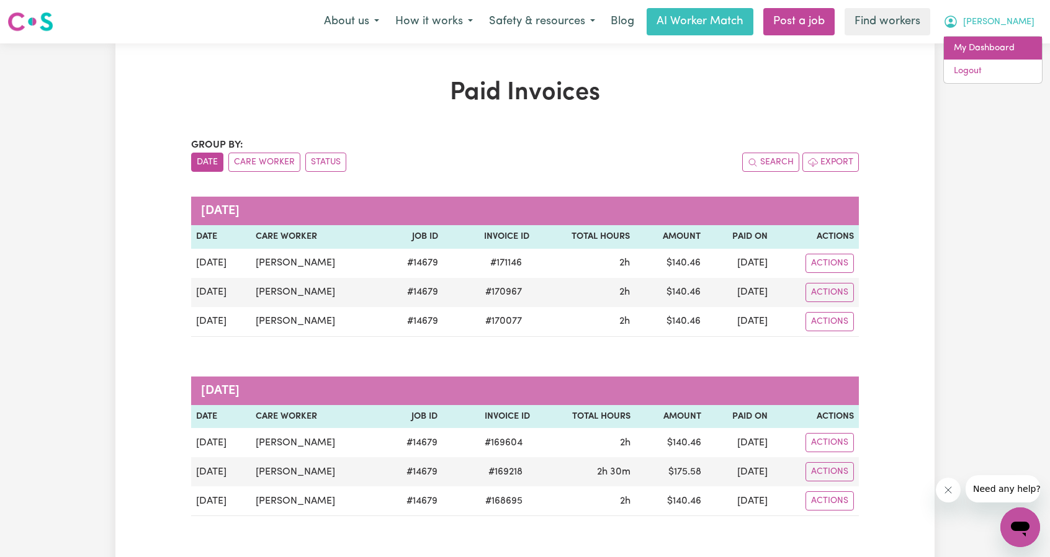 The image size is (1050, 557). I want to click on span: # 171146, so click(506, 263).